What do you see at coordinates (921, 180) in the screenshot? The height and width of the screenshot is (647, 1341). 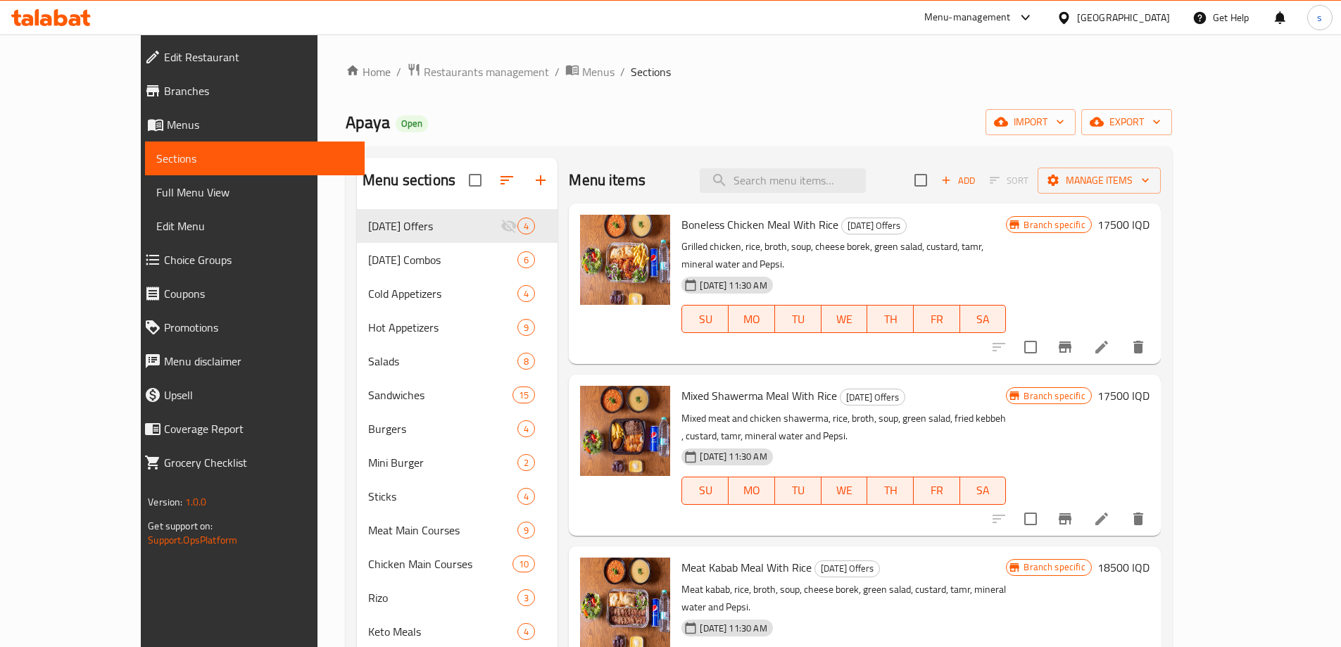 I see `span: Select section` at bounding box center [921, 180].